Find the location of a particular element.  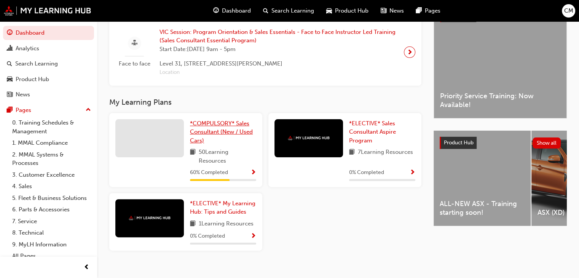

a: Face to faceVIC Session: Program Orientation & Sales Essentials - Face to Face Instructor Led Tra... is located at coordinates (265, 52).